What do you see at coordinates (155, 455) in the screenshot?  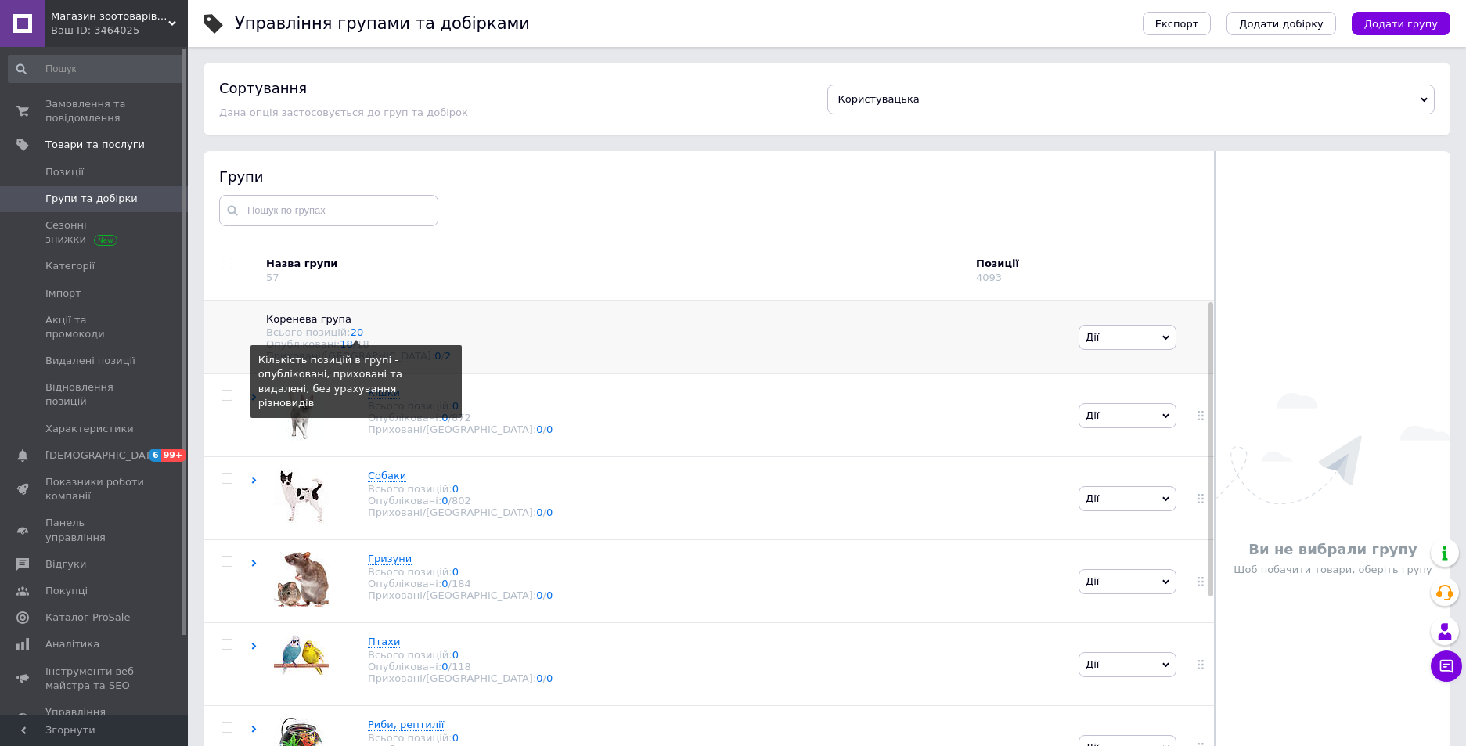 I see `span: 6` at bounding box center [155, 455].